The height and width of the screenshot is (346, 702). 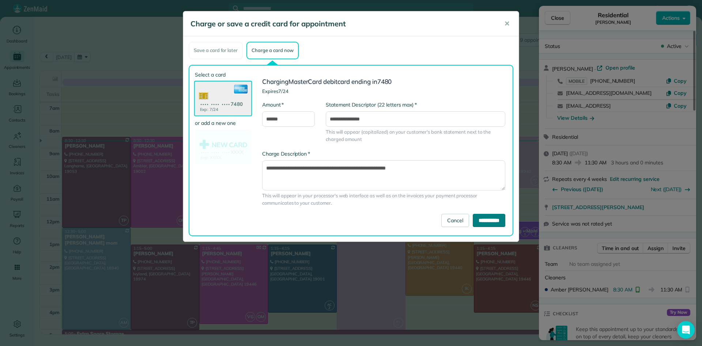 I want to click on div: Open Intercom Messenger, so click(x=686, y=330).